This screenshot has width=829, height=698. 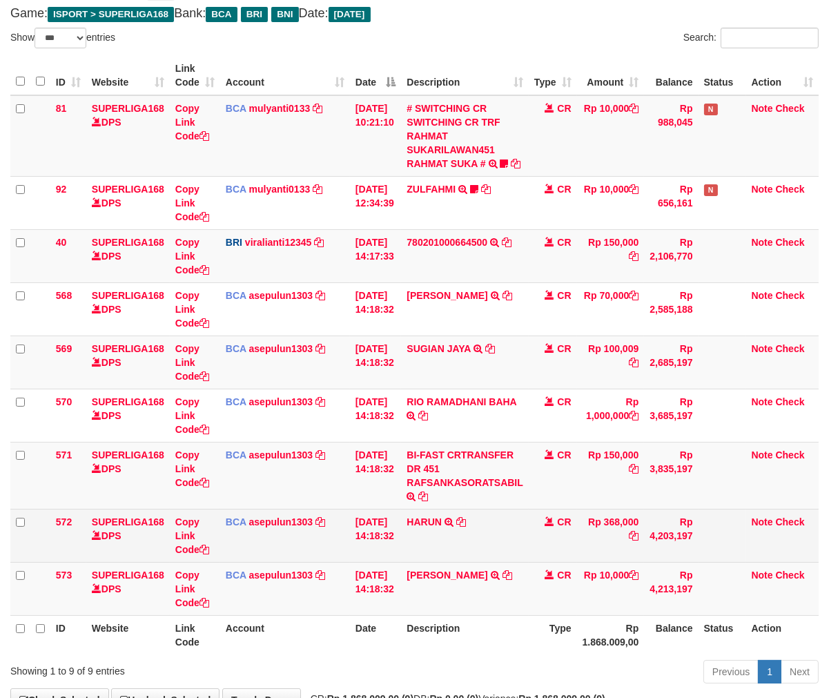 What do you see at coordinates (63, 402) in the screenshot?
I see `span: 570` at bounding box center [63, 402].